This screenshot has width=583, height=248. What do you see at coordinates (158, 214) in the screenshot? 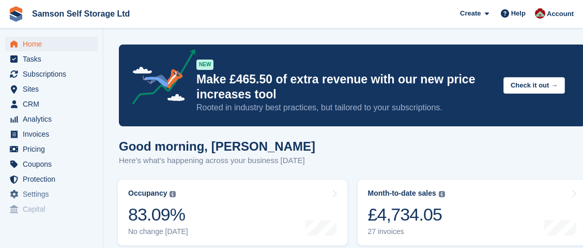
I see `div: 83.09%` at bounding box center [158, 214].